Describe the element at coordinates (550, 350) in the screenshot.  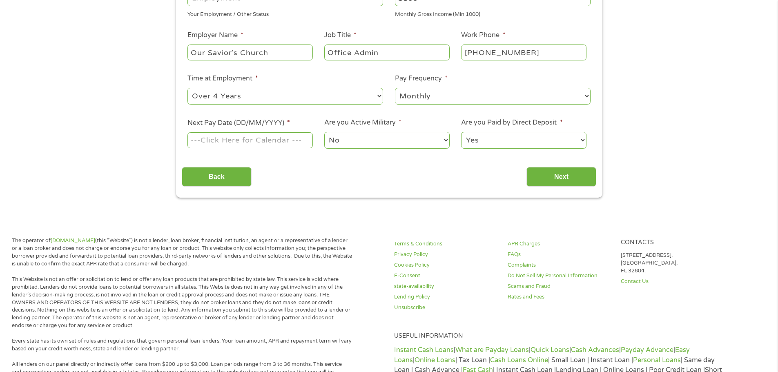
I see `a: Quick Loans` at that location.